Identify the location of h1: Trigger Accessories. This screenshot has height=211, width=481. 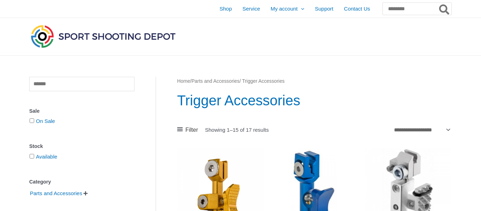
(314, 100).